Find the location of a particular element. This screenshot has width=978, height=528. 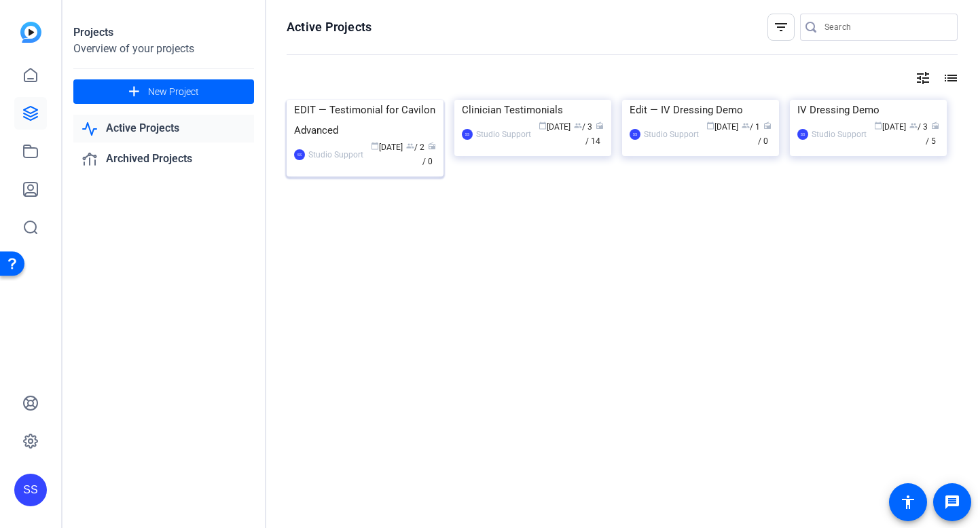

button: New Project is located at coordinates (164, 92).